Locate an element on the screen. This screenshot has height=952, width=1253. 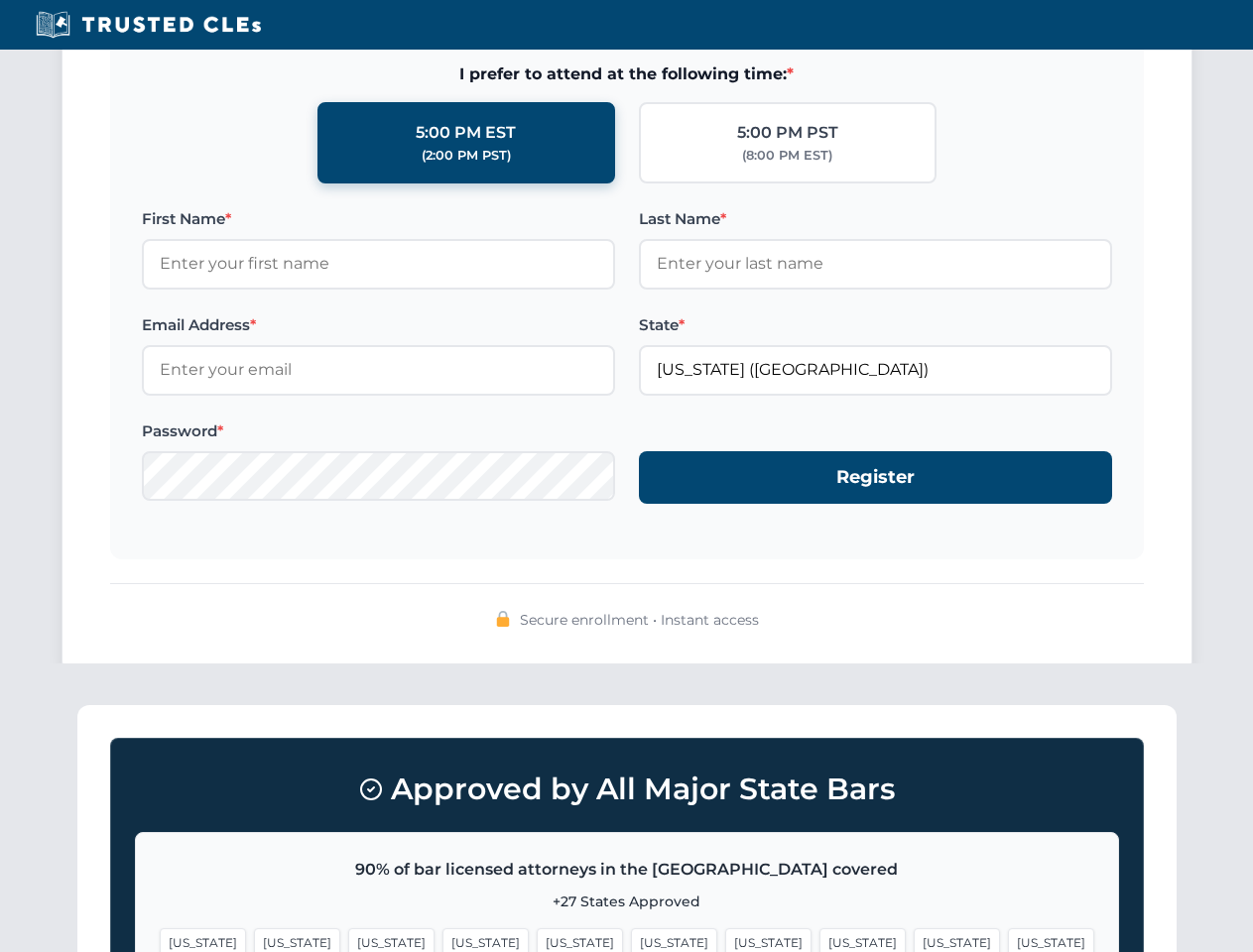
img: Trusted CLEs is located at coordinates (148, 25).